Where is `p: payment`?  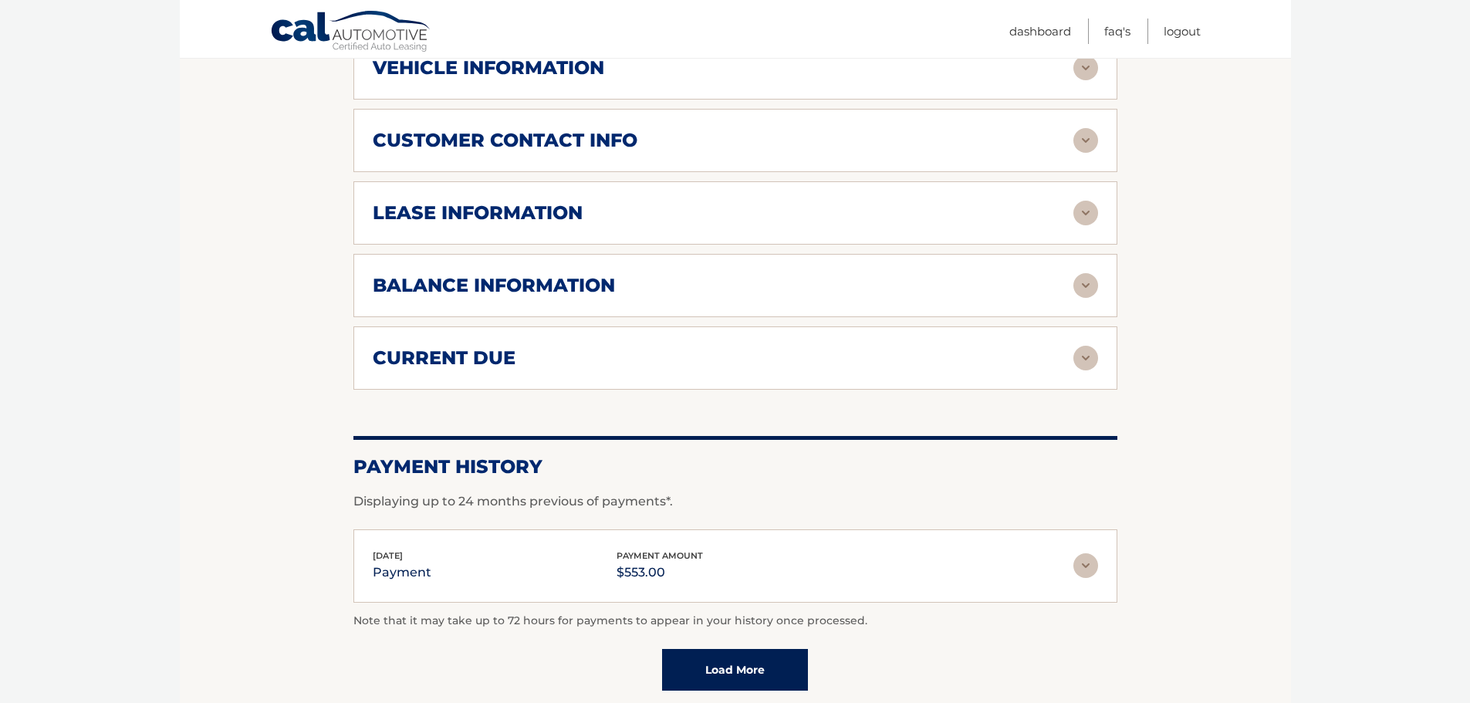 p: payment is located at coordinates (402, 573).